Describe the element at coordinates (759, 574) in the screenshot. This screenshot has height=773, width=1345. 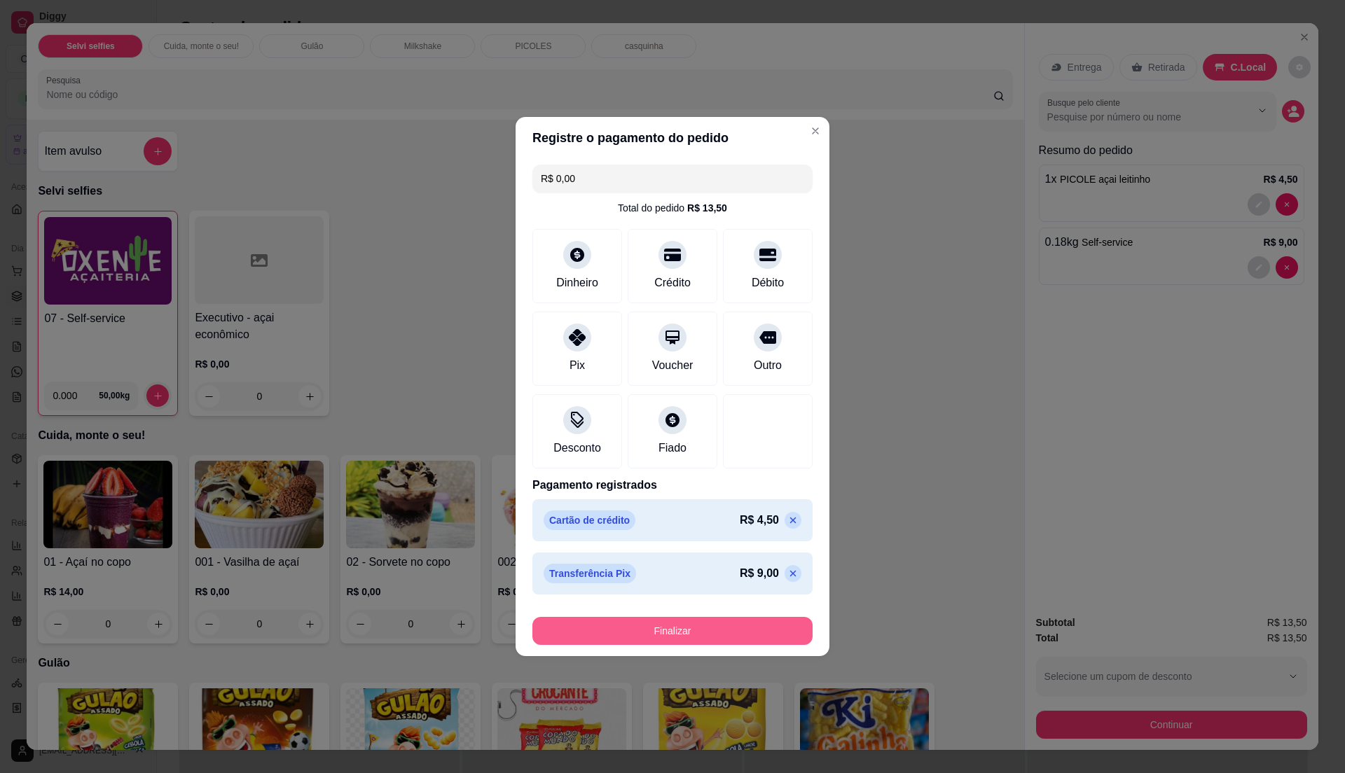
I see `p: R$ 9,00` at that location.